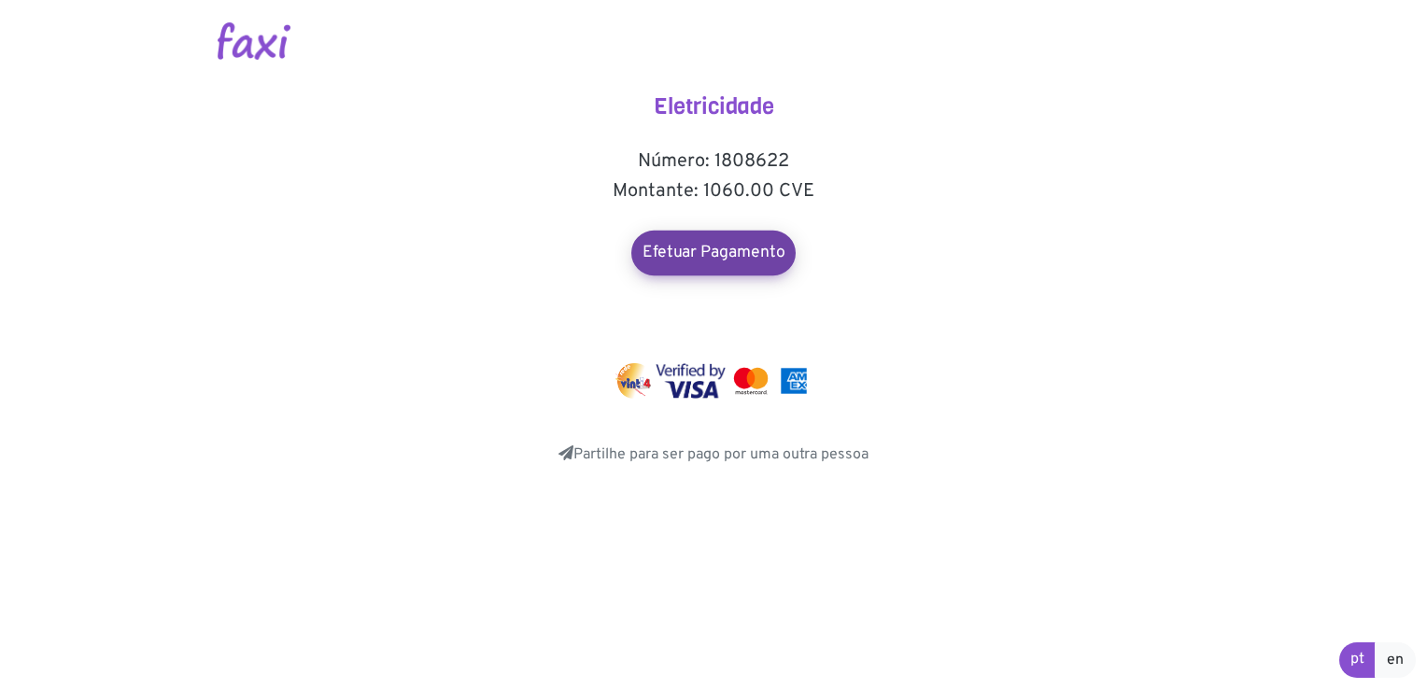 This screenshot has height=689, width=1427. Describe the element at coordinates (634, 381) in the screenshot. I see `img: vinti4` at that location.